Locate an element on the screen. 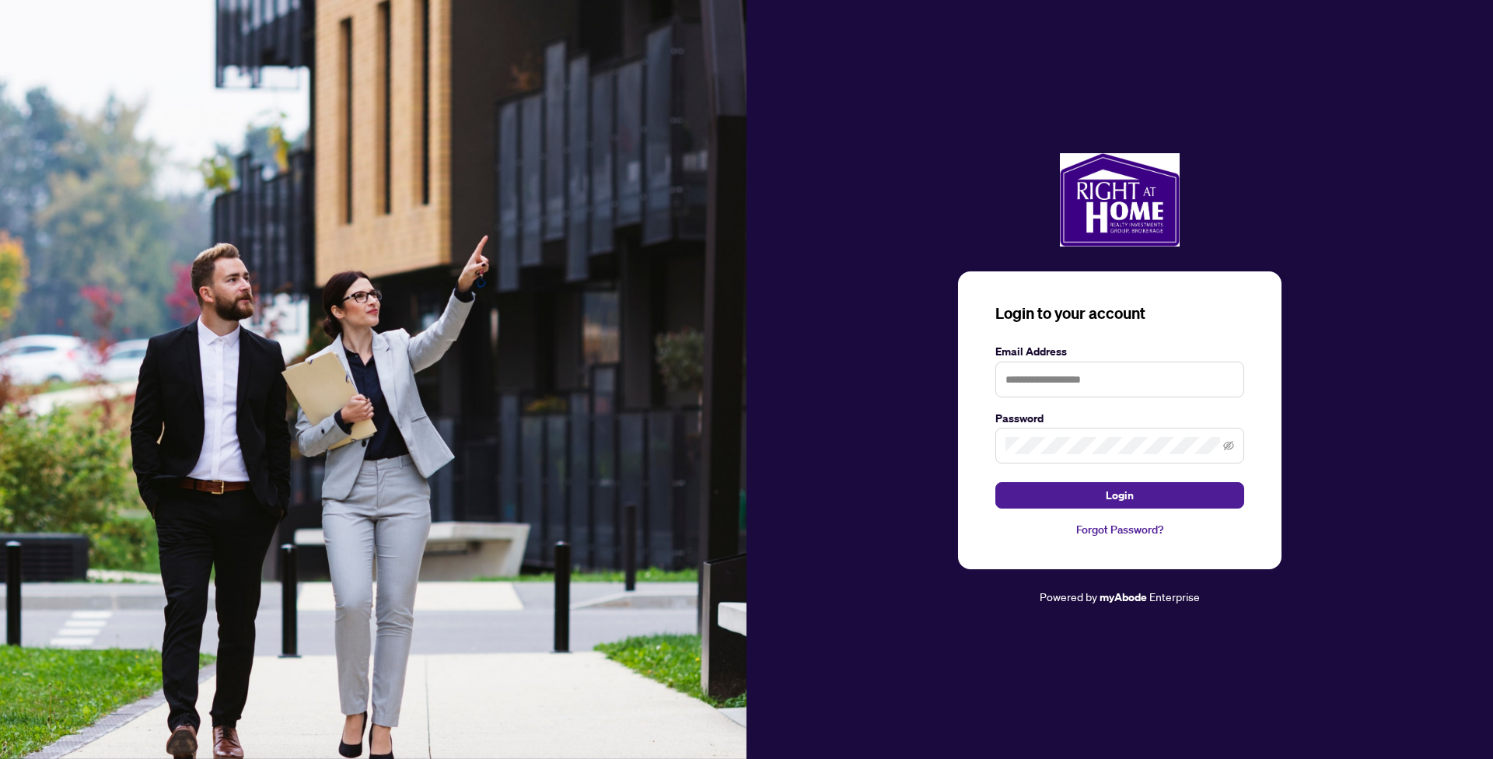  span: Powered by is located at coordinates (1069, 597).